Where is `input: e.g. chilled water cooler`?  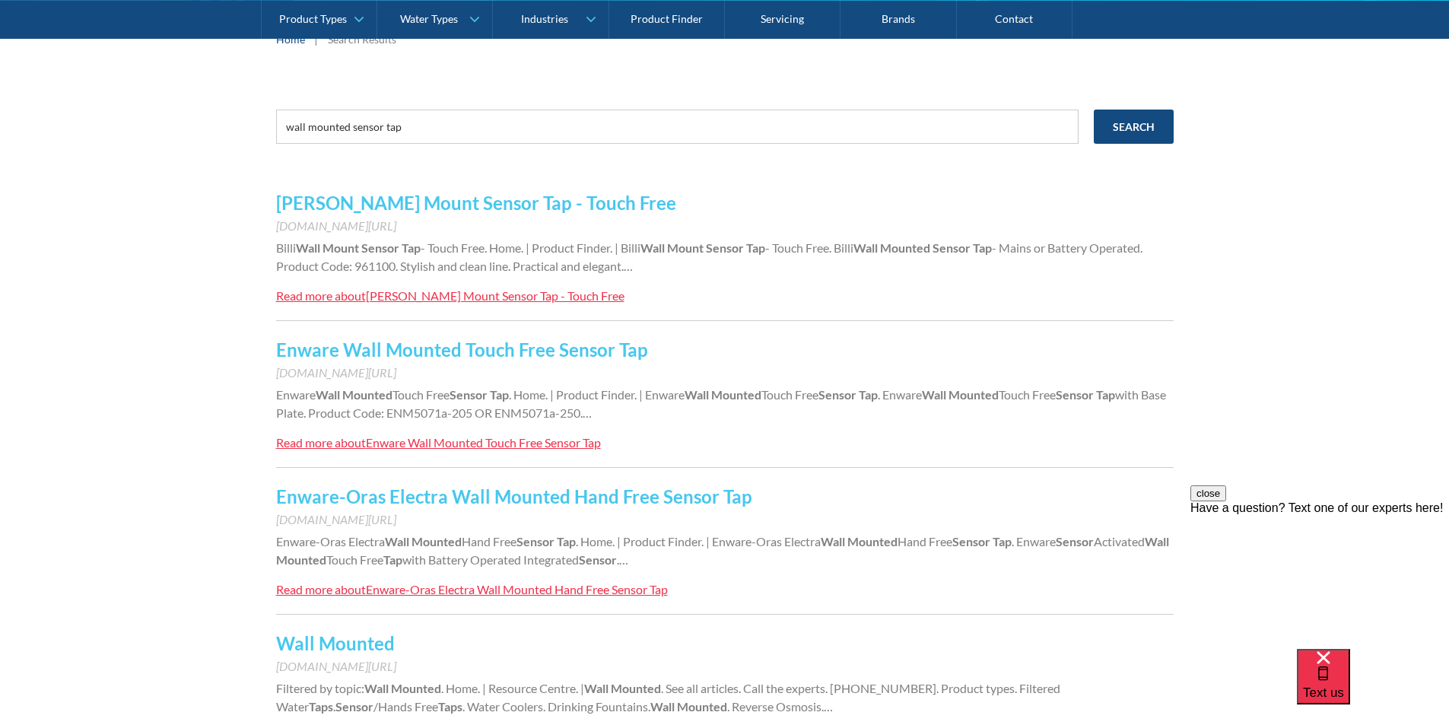 input: e.g. chilled water cooler is located at coordinates (677, 126).